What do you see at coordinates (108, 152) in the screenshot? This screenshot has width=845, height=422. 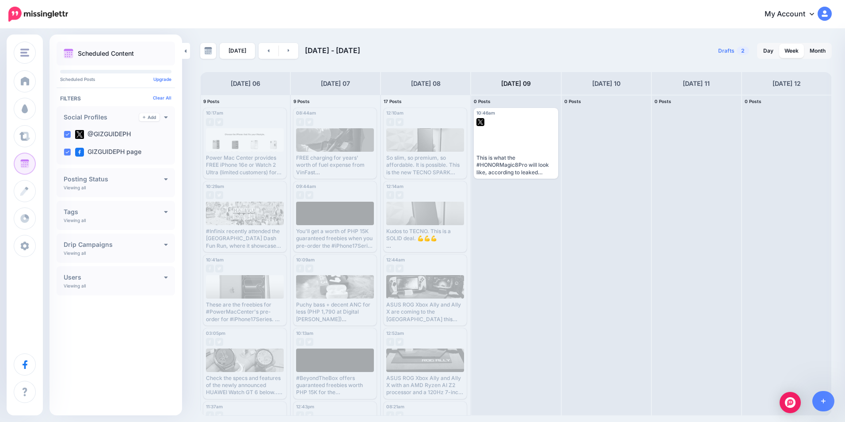 I see `label: GIZGUIDEPH page` at bounding box center [108, 152].